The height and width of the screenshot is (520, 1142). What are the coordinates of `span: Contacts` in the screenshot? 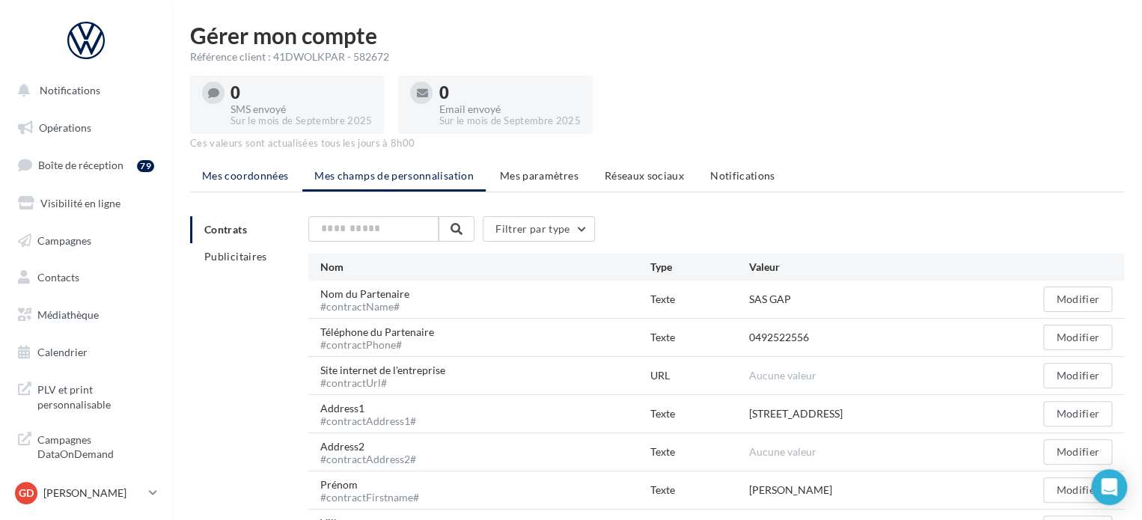 It's located at (58, 277).